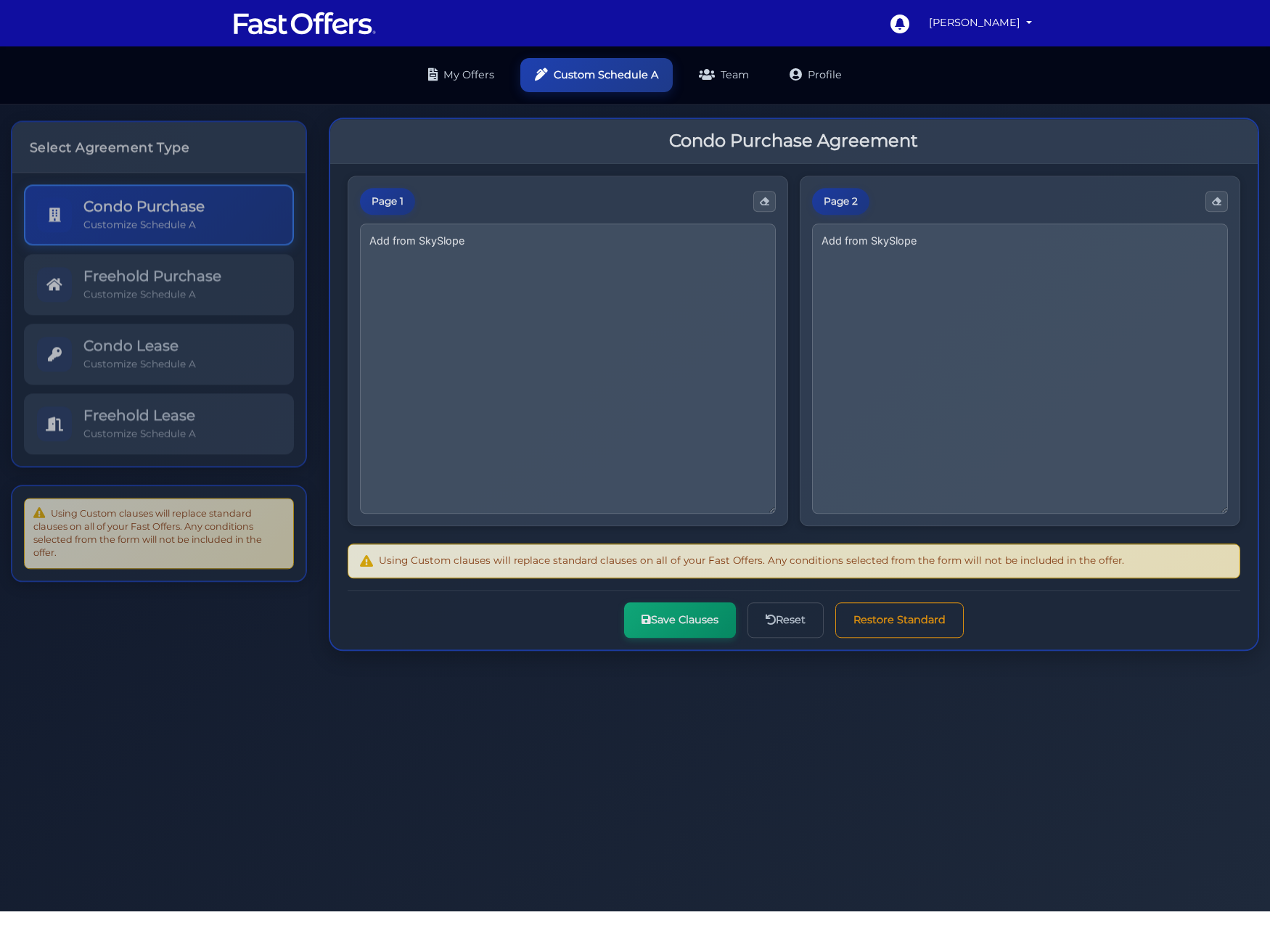 The height and width of the screenshot is (952, 1270). I want to click on h5: Condo Lease, so click(139, 340).